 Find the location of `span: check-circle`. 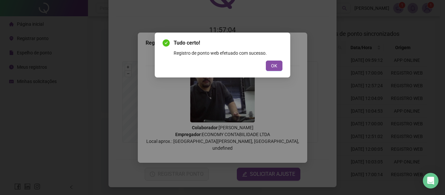

span: check-circle is located at coordinates (166, 43).